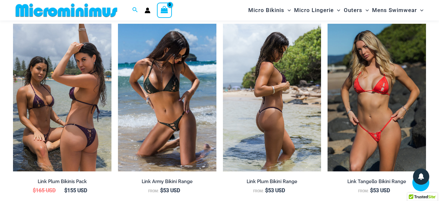  I want to click on a: Link Tangello Bikini Range, so click(376, 182).